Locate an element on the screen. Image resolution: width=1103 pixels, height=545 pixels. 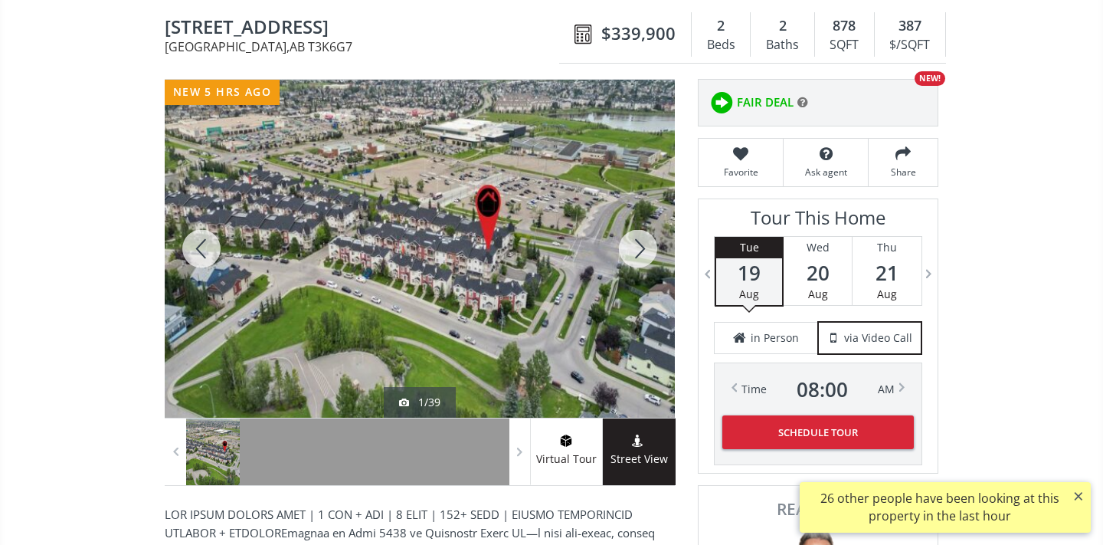
div: 387 is located at coordinates (910, 26).